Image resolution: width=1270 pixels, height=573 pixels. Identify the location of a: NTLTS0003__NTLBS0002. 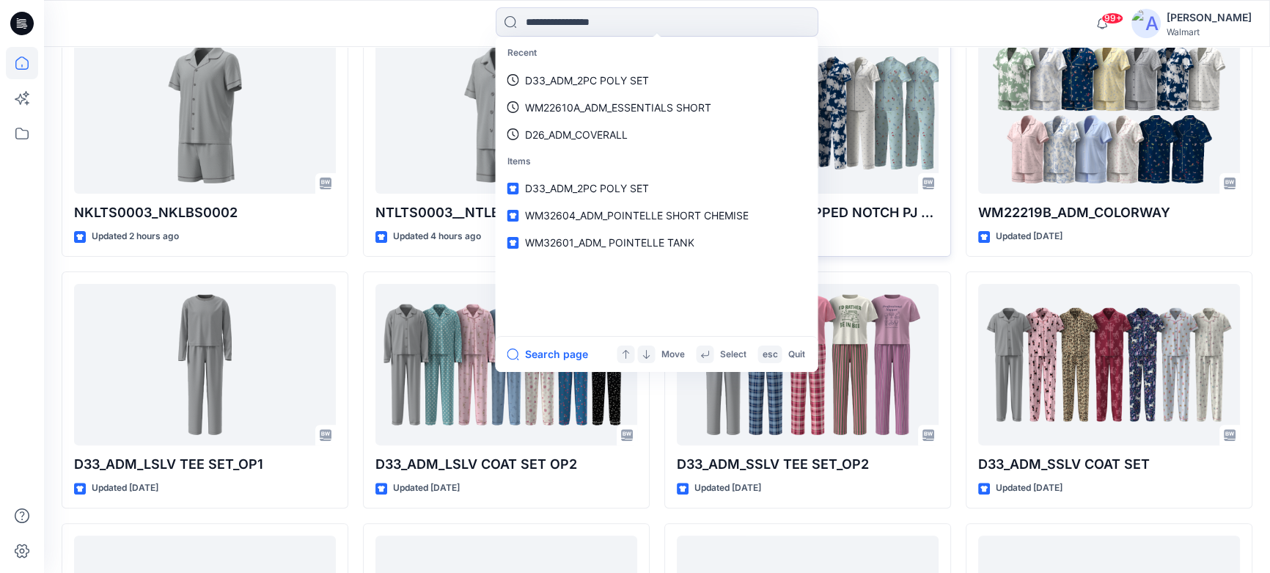
(506, 113).